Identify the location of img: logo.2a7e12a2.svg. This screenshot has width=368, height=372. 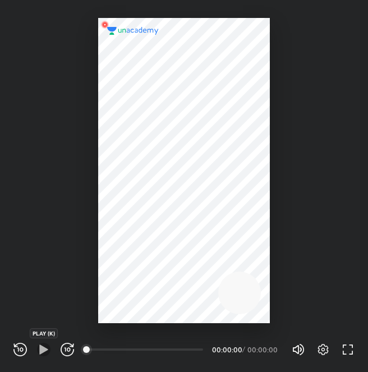
(133, 31).